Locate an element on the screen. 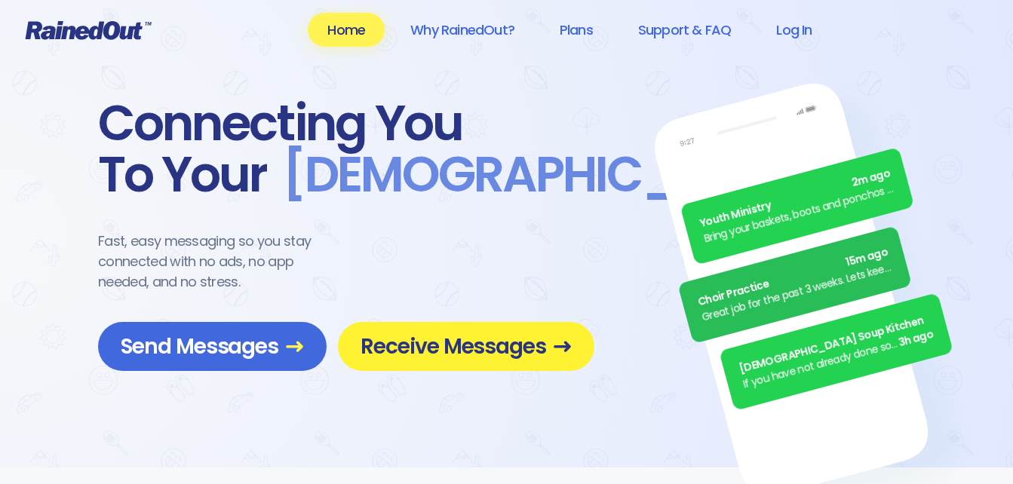 This screenshot has width=1013, height=484. div: Choir Practice is located at coordinates (793, 278).